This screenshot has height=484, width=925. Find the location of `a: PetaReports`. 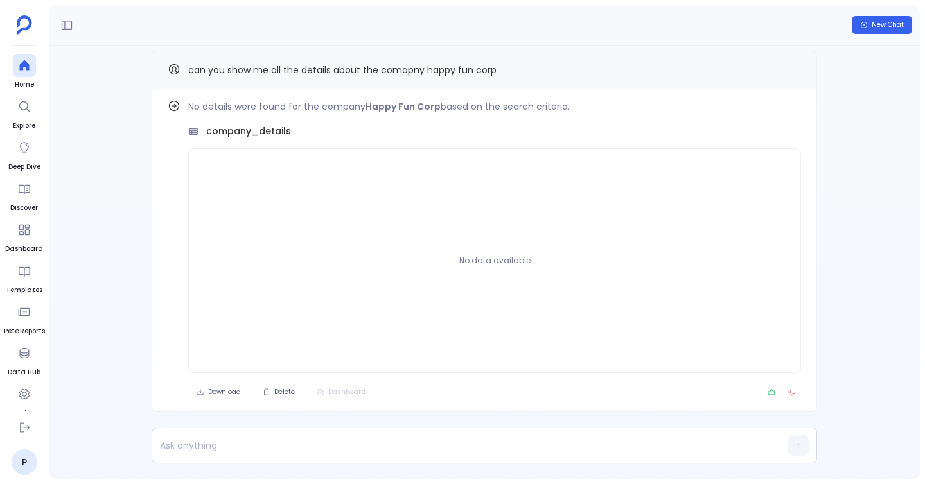

a: PetaReports is located at coordinates (24, 319).